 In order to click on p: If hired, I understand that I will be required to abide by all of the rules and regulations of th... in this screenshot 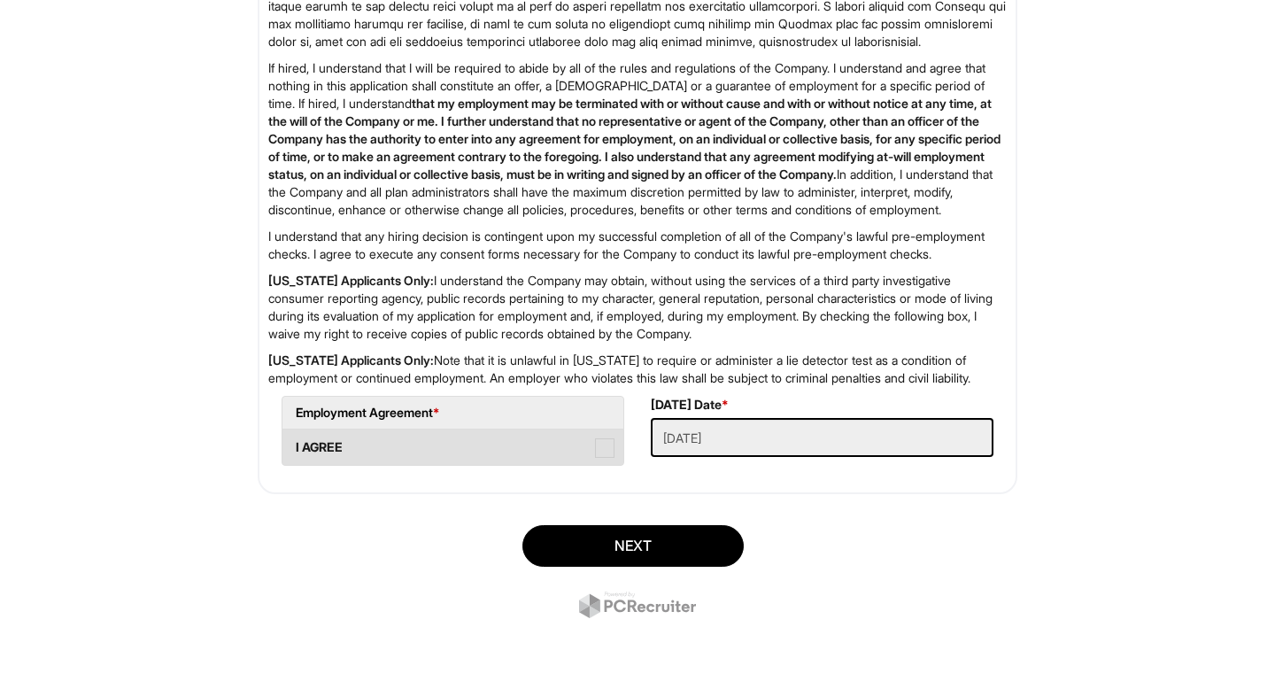, I will do `click(637, 139)`.